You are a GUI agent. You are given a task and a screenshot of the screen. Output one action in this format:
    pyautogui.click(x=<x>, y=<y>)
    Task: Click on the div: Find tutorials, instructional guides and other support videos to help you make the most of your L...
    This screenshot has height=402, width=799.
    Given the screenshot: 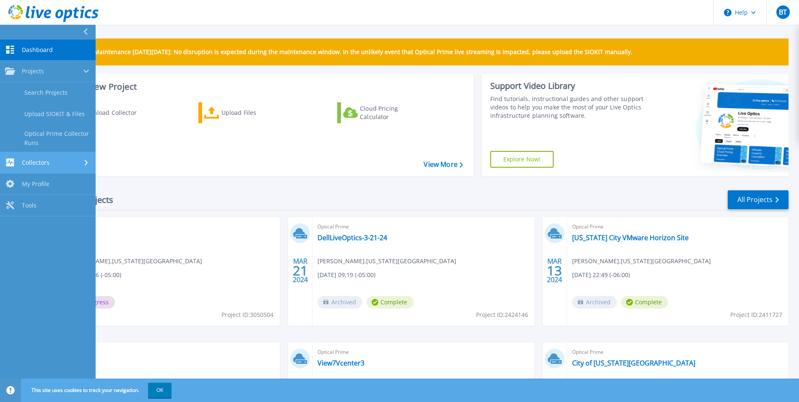 What is the action you would take?
    pyautogui.click(x=568, y=107)
    